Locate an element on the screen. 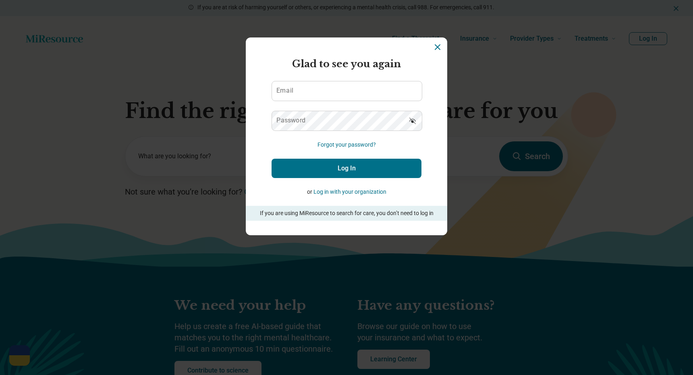 This screenshot has height=375, width=693. section: Login Dialog is located at coordinates (347, 136).